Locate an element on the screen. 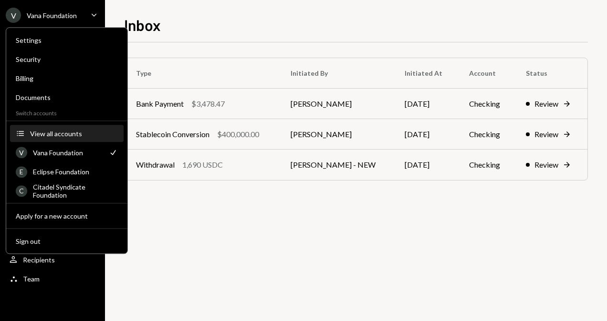  div: Eclipse Foundation is located at coordinates (75, 172).